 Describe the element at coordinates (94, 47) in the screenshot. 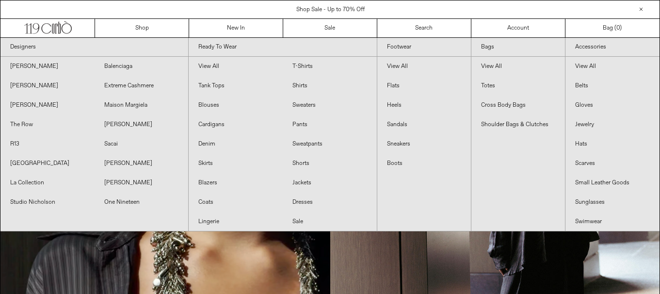

I see `a: Designers` at that location.